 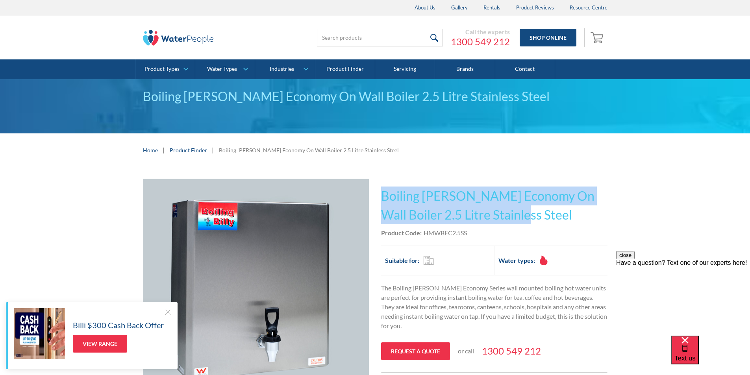 I want to click on a: Industries, so click(x=285, y=69).